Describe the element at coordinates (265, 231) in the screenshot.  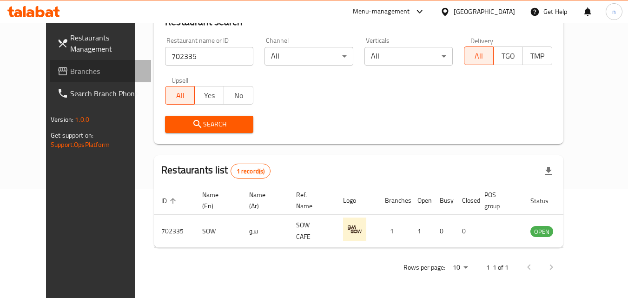
I see `td: سو` at that location.